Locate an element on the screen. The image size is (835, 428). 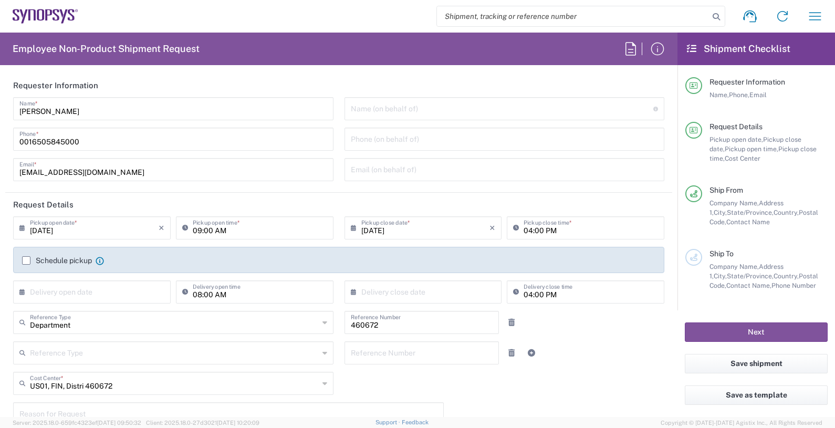
button: Next is located at coordinates (756, 332).